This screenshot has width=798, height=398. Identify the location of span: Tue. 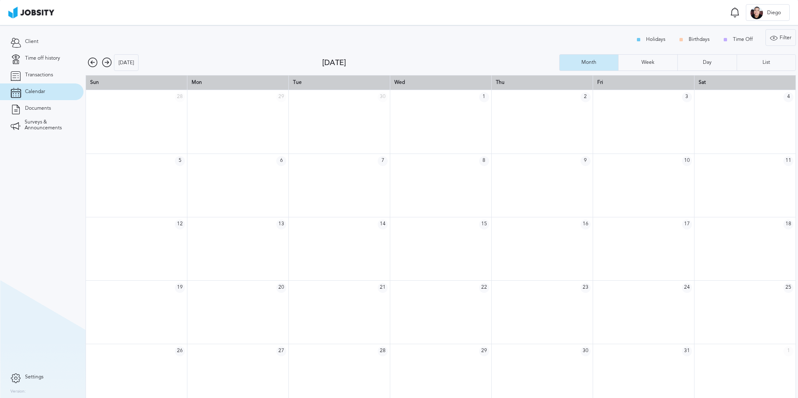
(297, 82).